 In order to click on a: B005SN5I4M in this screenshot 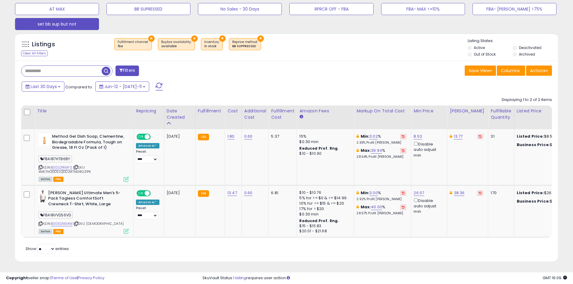, I will do `click(62, 224)`.